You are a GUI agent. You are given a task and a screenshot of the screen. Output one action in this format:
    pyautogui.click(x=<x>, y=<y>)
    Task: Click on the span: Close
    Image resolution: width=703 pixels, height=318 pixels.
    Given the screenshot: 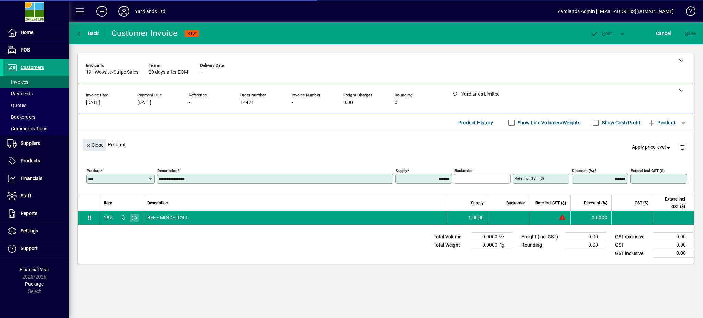 What is the action you would take?
    pyautogui.click(x=94, y=145)
    